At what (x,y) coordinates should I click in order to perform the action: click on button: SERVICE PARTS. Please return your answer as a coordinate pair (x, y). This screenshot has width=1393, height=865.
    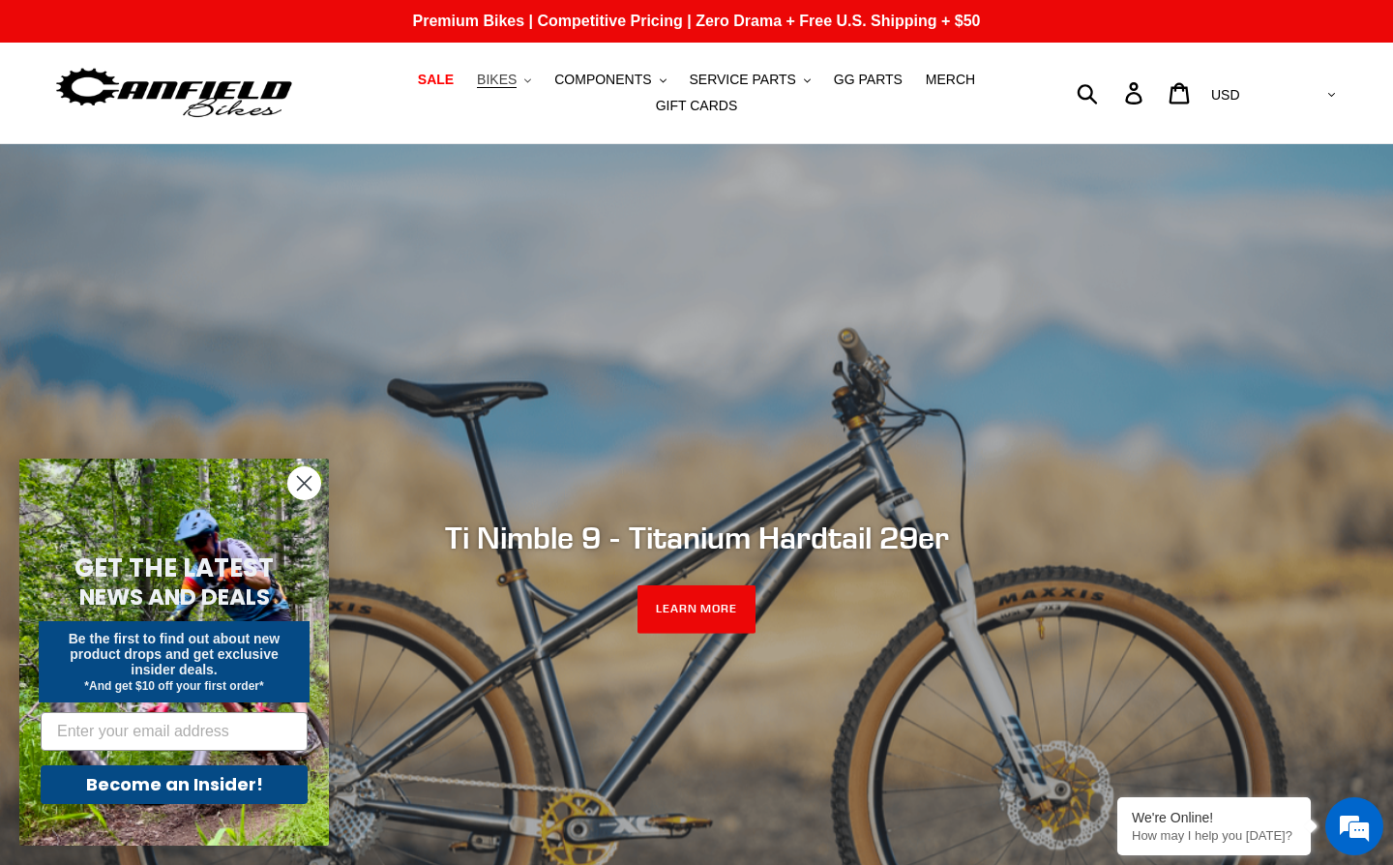
    Looking at the image, I should click on (749, 79).